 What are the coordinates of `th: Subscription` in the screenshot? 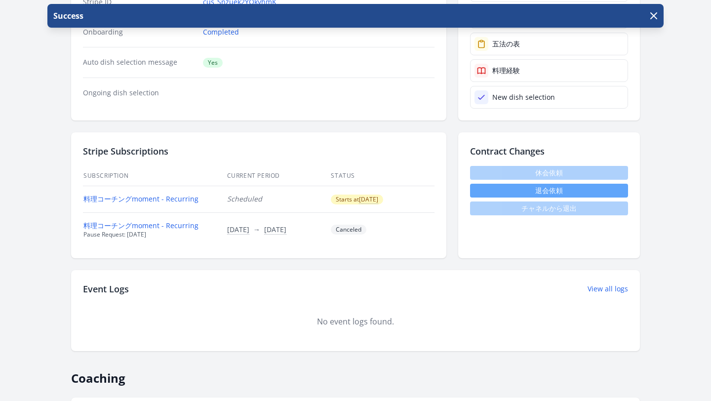 It's located at (155, 176).